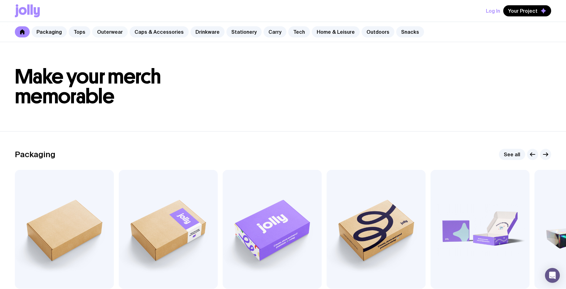 This screenshot has height=289, width=566. What do you see at coordinates (275, 32) in the screenshot?
I see `a: Carry` at bounding box center [275, 32].